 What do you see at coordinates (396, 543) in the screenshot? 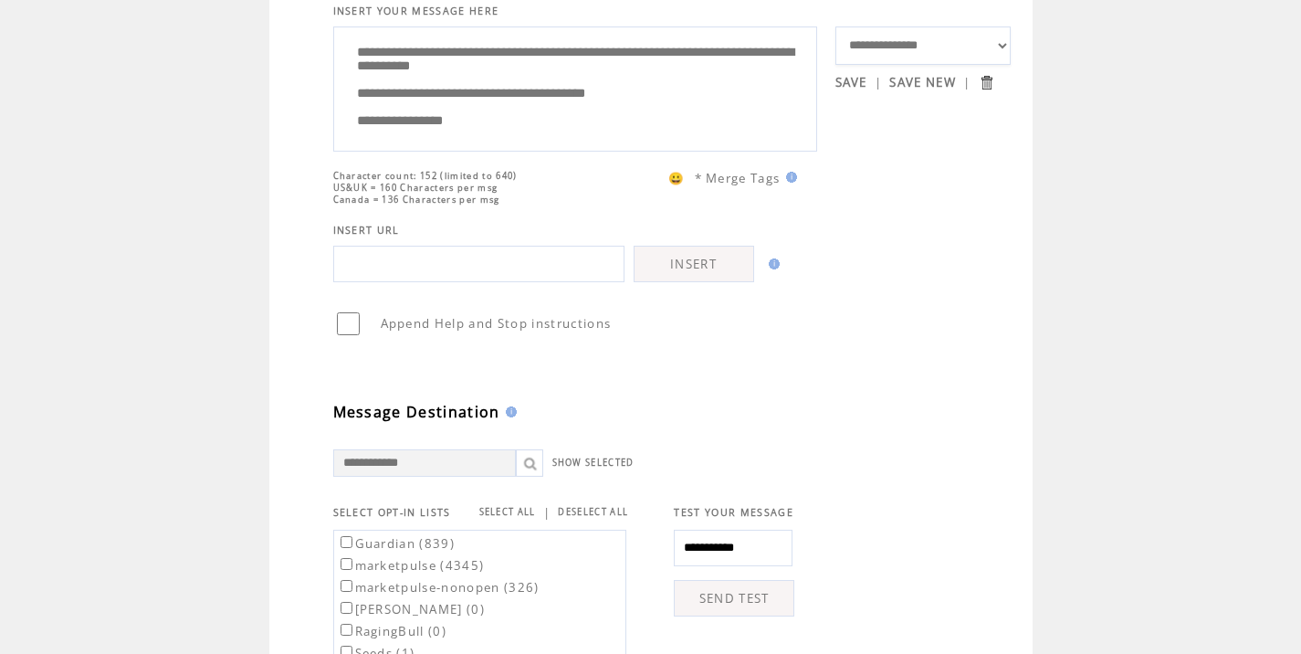
I see `label: Guardian (839)` at bounding box center [396, 543].